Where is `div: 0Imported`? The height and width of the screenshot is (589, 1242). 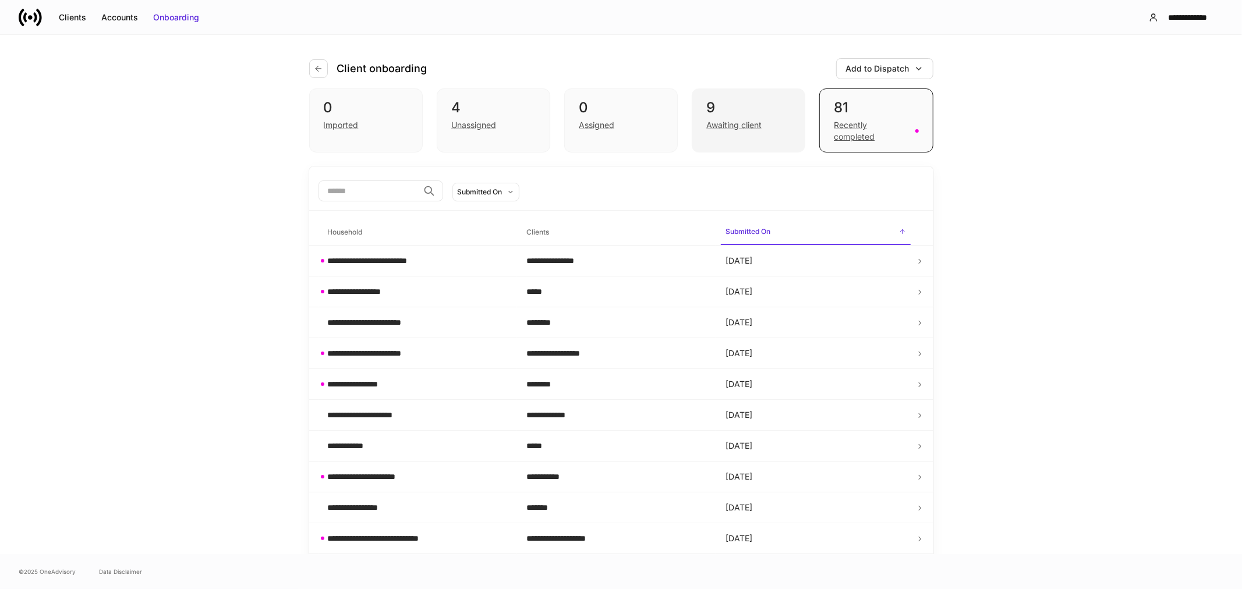 div: 0Imported is located at coordinates (366, 120).